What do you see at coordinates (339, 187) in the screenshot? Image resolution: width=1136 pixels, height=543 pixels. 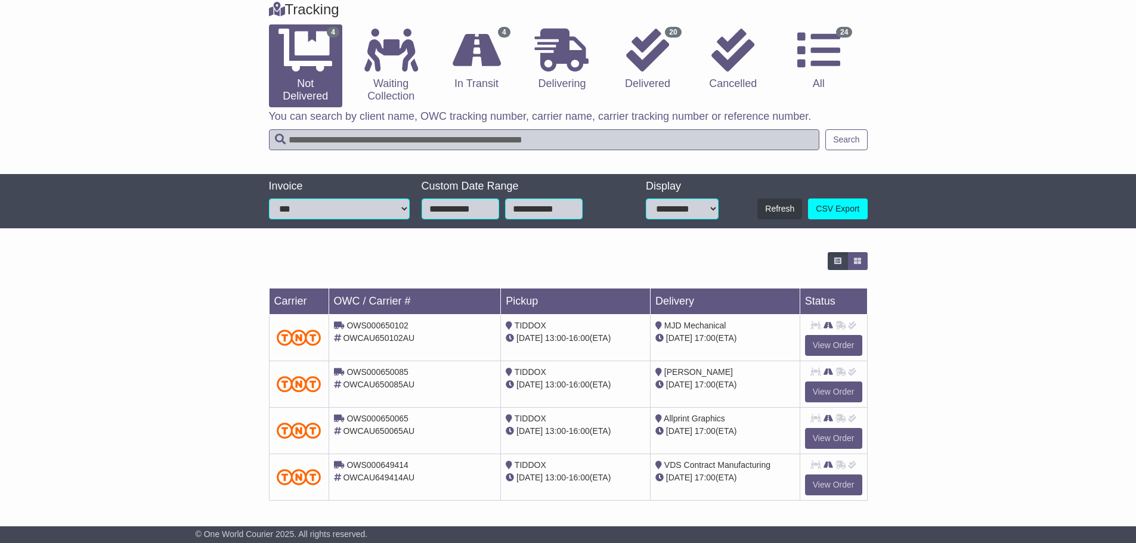 I see `div: Invoice` at bounding box center [339, 187].